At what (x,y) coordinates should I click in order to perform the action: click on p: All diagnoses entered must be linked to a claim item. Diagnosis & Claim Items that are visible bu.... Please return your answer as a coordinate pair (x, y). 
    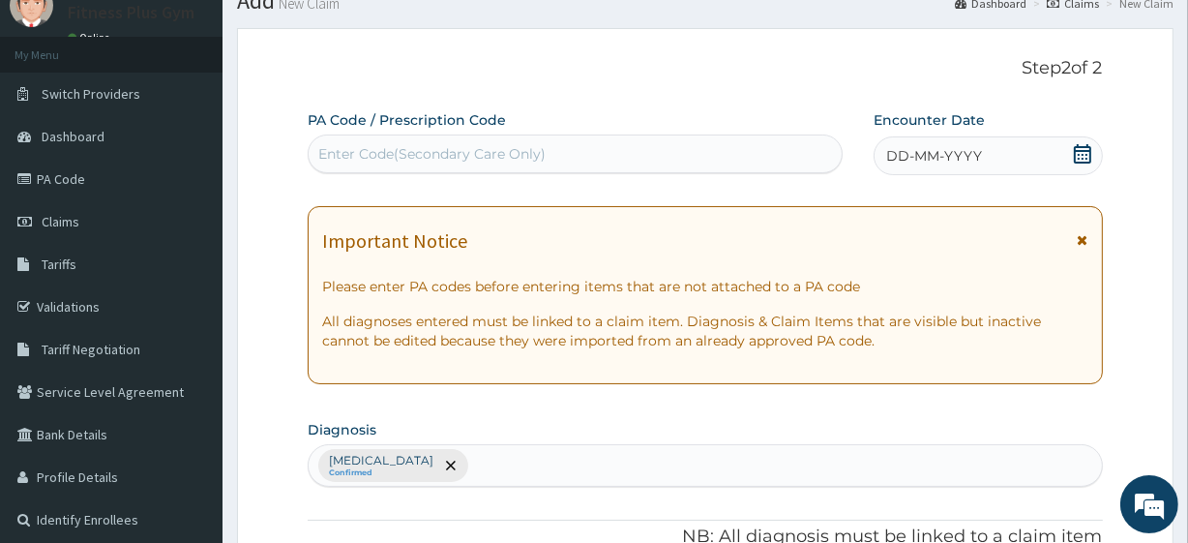
    Looking at the image, I should click on (704, 331).